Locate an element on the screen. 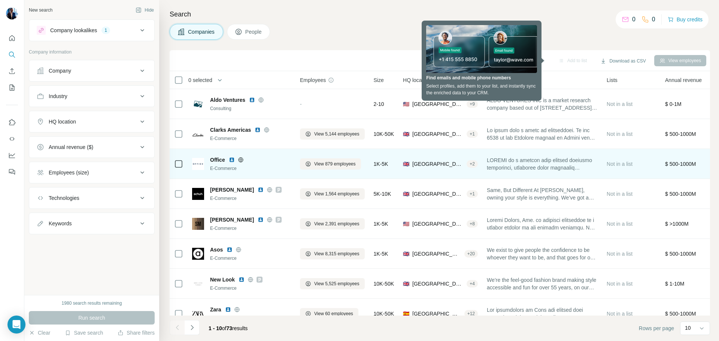  p: Company information is located at coordinates (92, 52).